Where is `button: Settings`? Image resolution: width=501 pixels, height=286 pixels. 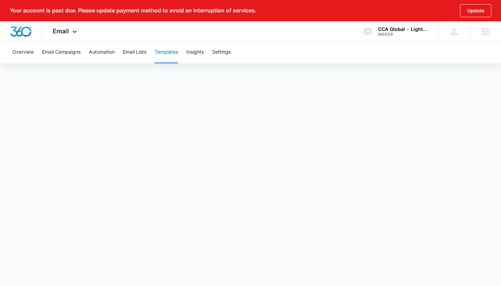 button: Settings is located at coordinates (221, 52).